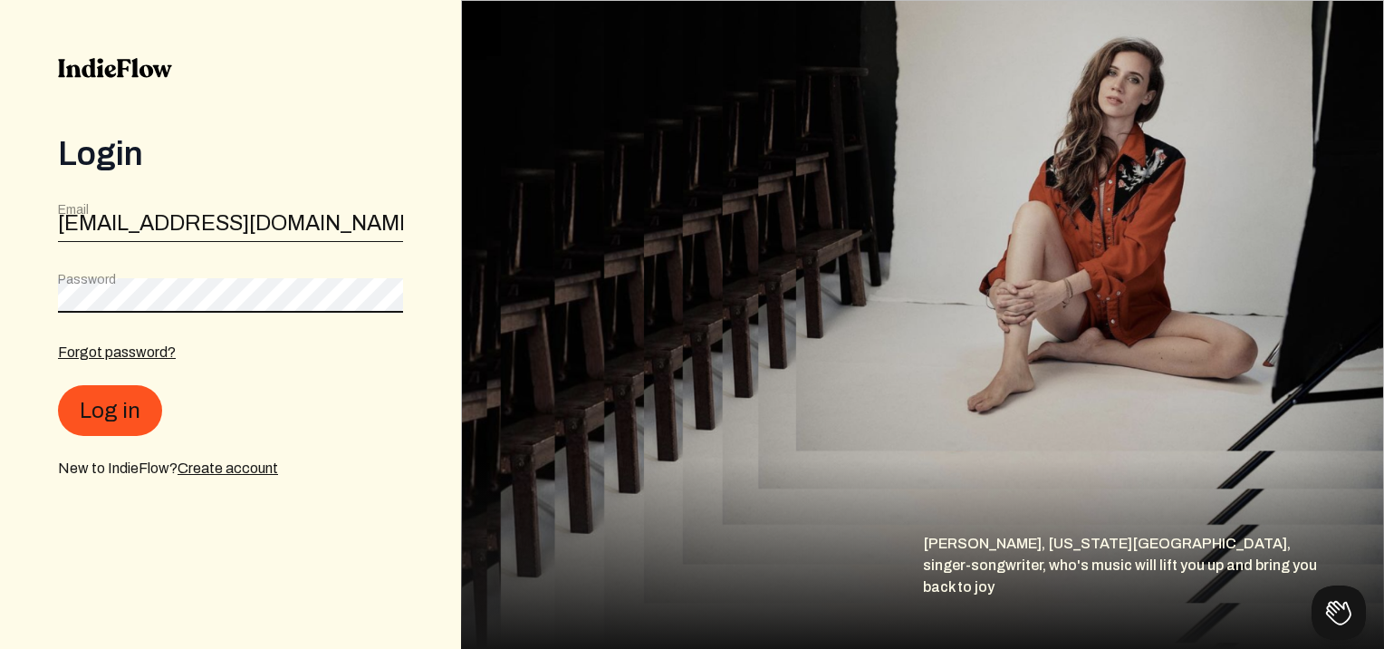 Image resolution: width=1384 pixels, height=649 pixels. What do you see at coordinates (73, 210) in the screenshot?
I see `label: Email` at bounding box center [73, 210].